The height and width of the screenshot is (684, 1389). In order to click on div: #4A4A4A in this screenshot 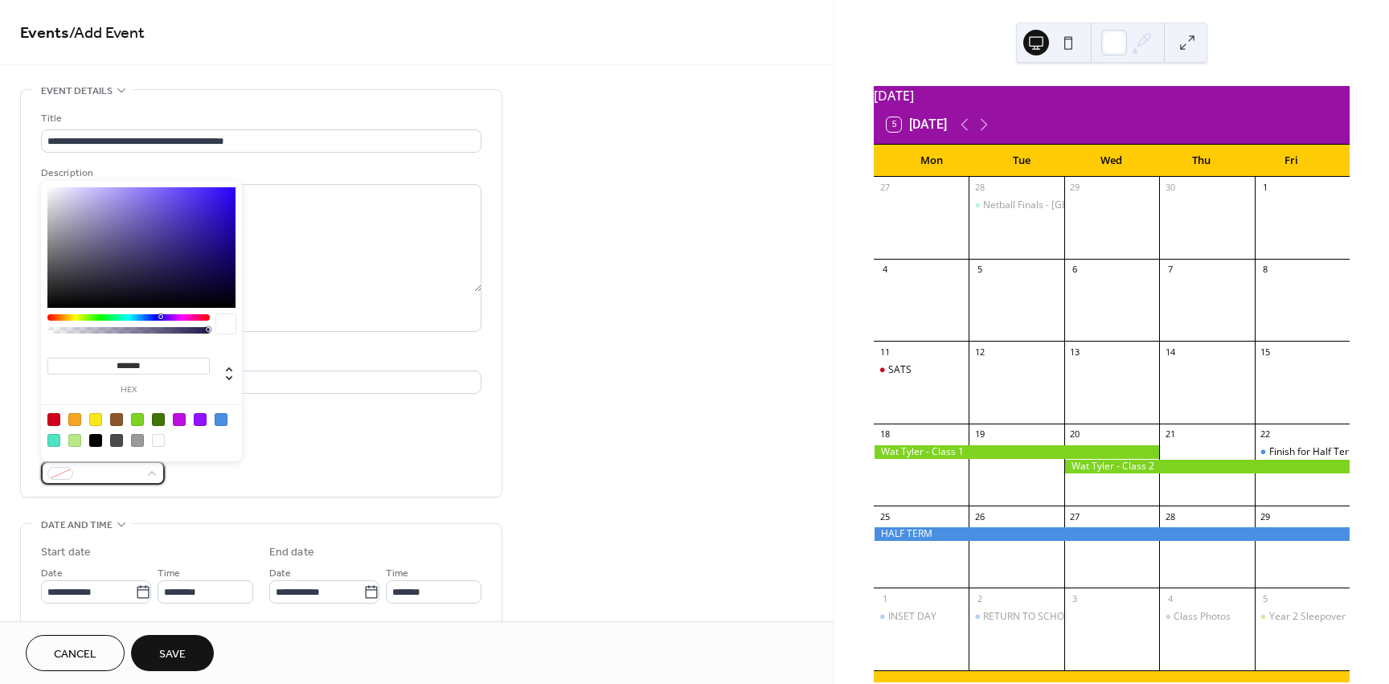, I will do `click(117, 441)`.